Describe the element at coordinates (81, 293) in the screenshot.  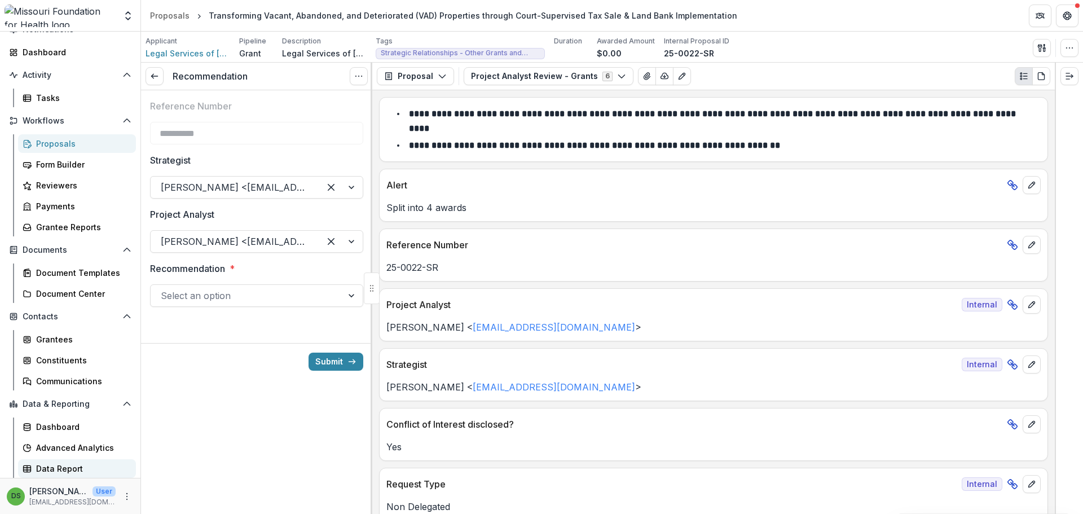
I see `div: Document Center` at that location.